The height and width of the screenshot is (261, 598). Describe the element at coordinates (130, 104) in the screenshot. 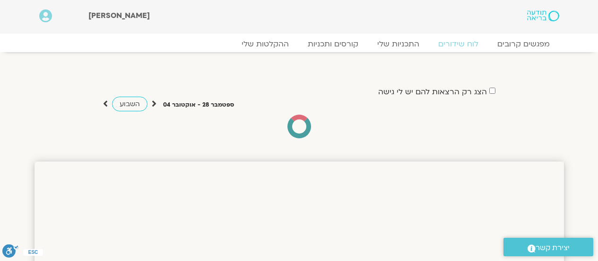

I see `a: השבוע` at that location.